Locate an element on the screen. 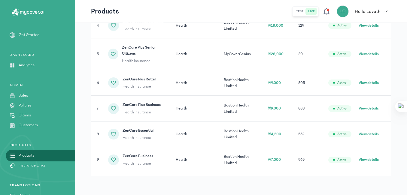 Image resolution: width=407 pixels, height=195 pixels. span: 129 is located at coordinates (301, 26).